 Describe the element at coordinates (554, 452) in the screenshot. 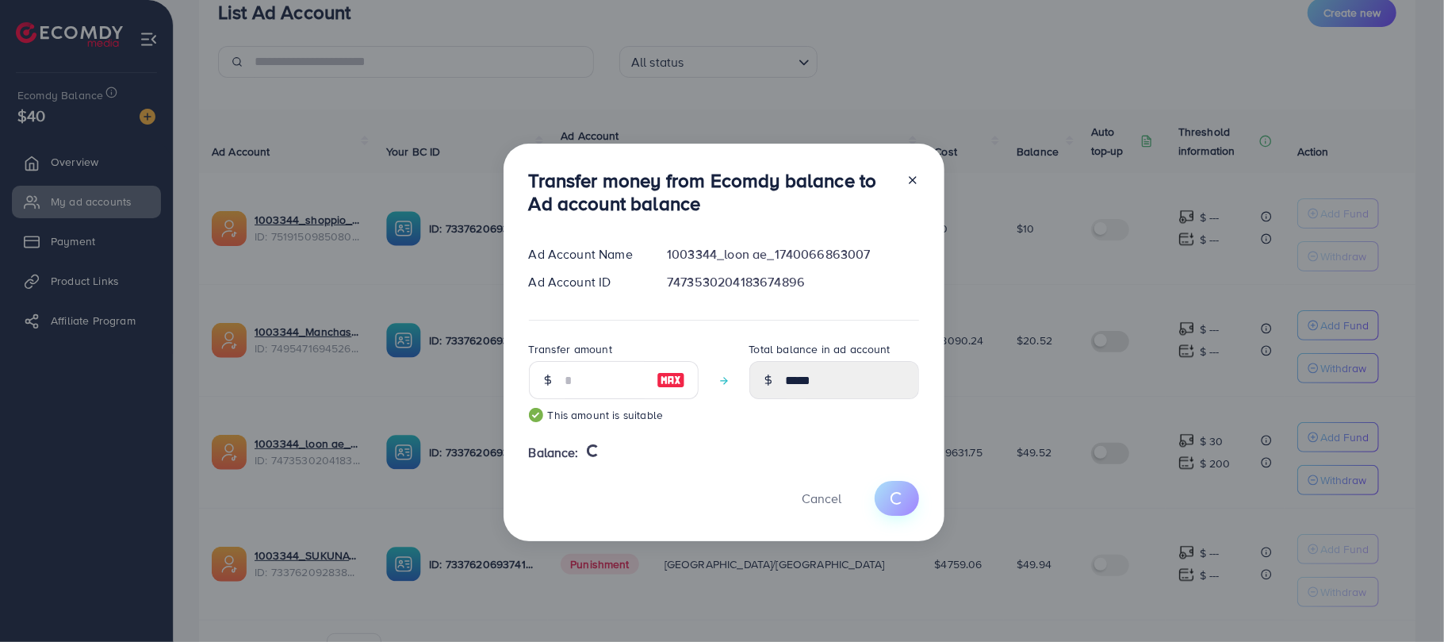

I see `span: Balance:` at that location.